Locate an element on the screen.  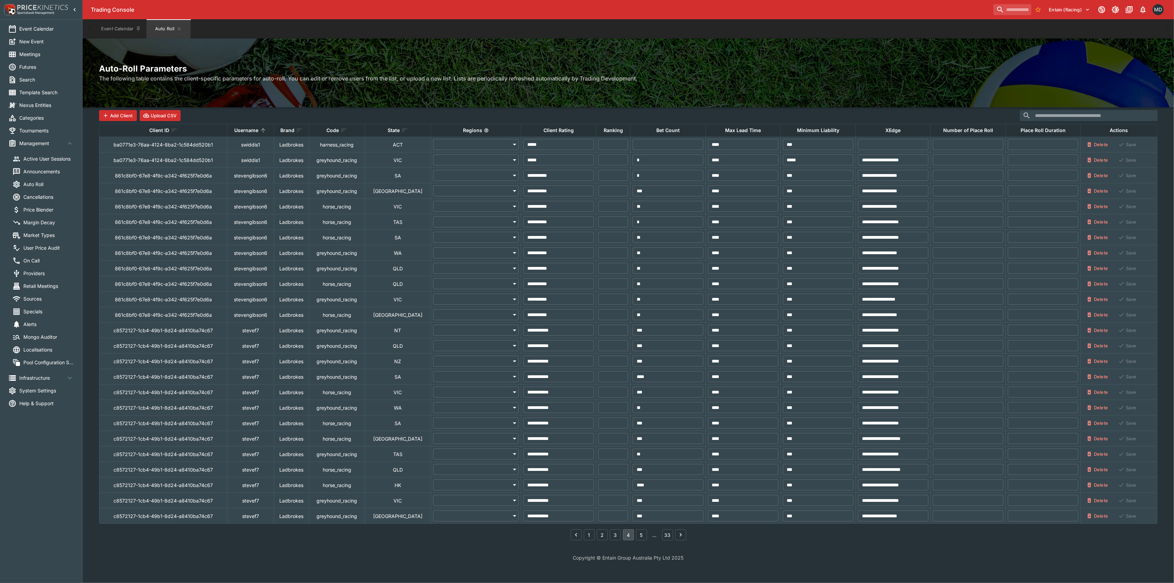
span: Template Search is located at coordinates (46, 92).